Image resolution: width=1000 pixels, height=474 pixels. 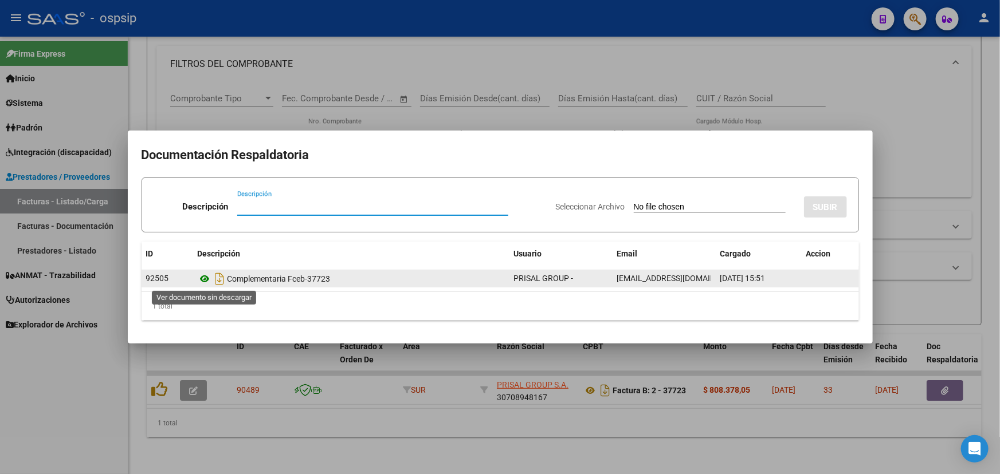 What do you see at coordinates (167, 254) in the screenshot?
I see `datatable-header-cell: ID` at bounding box center [167, 254].